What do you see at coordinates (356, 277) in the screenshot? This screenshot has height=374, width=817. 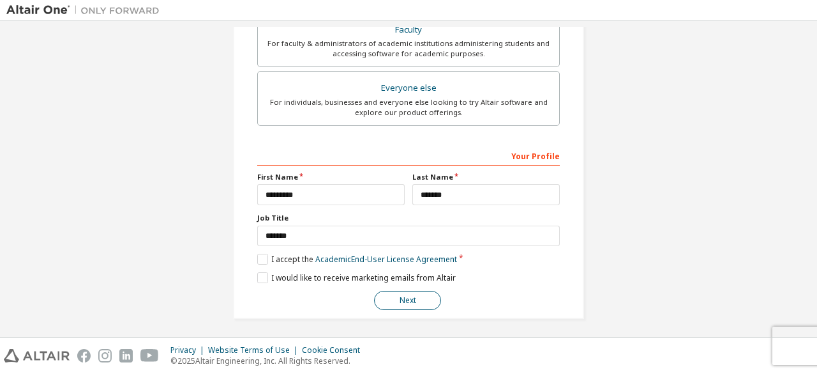 I see `label: I would like to receive marketing emails from Altair` at bounding box center [356, 277].